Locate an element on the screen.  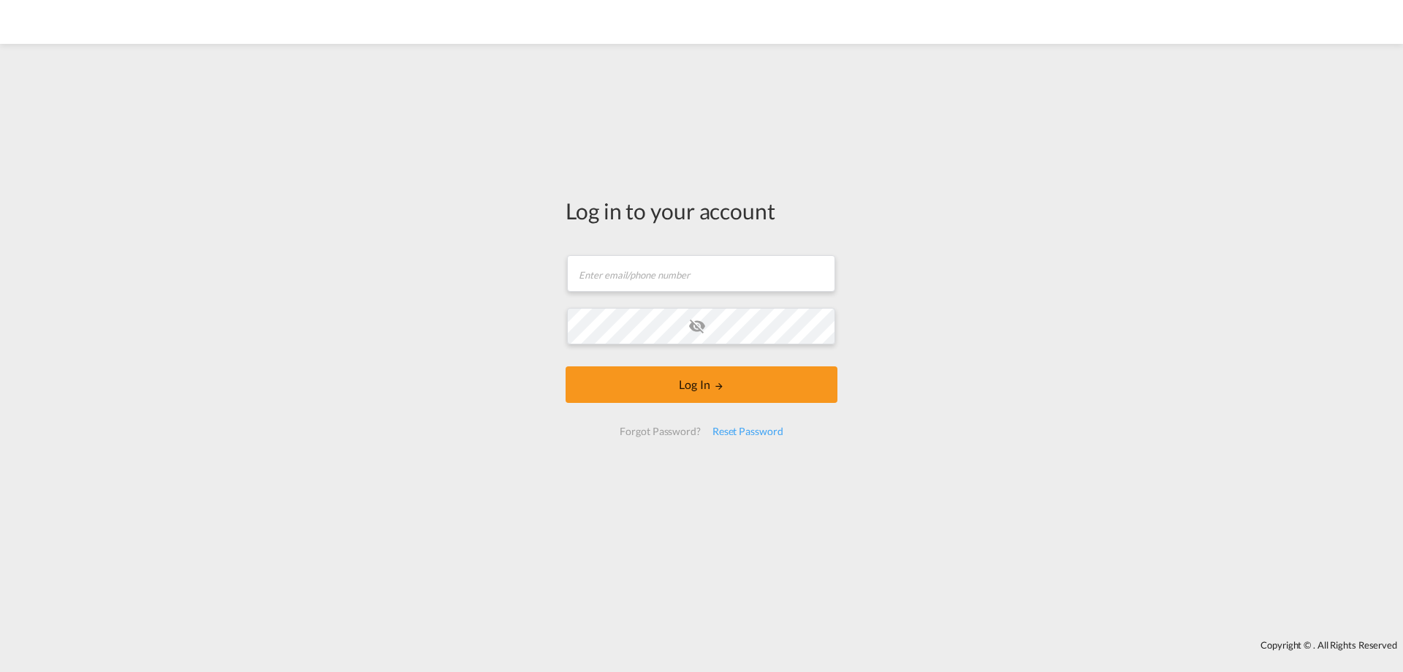
button: LOGIN is located at coordinates (702, 384).